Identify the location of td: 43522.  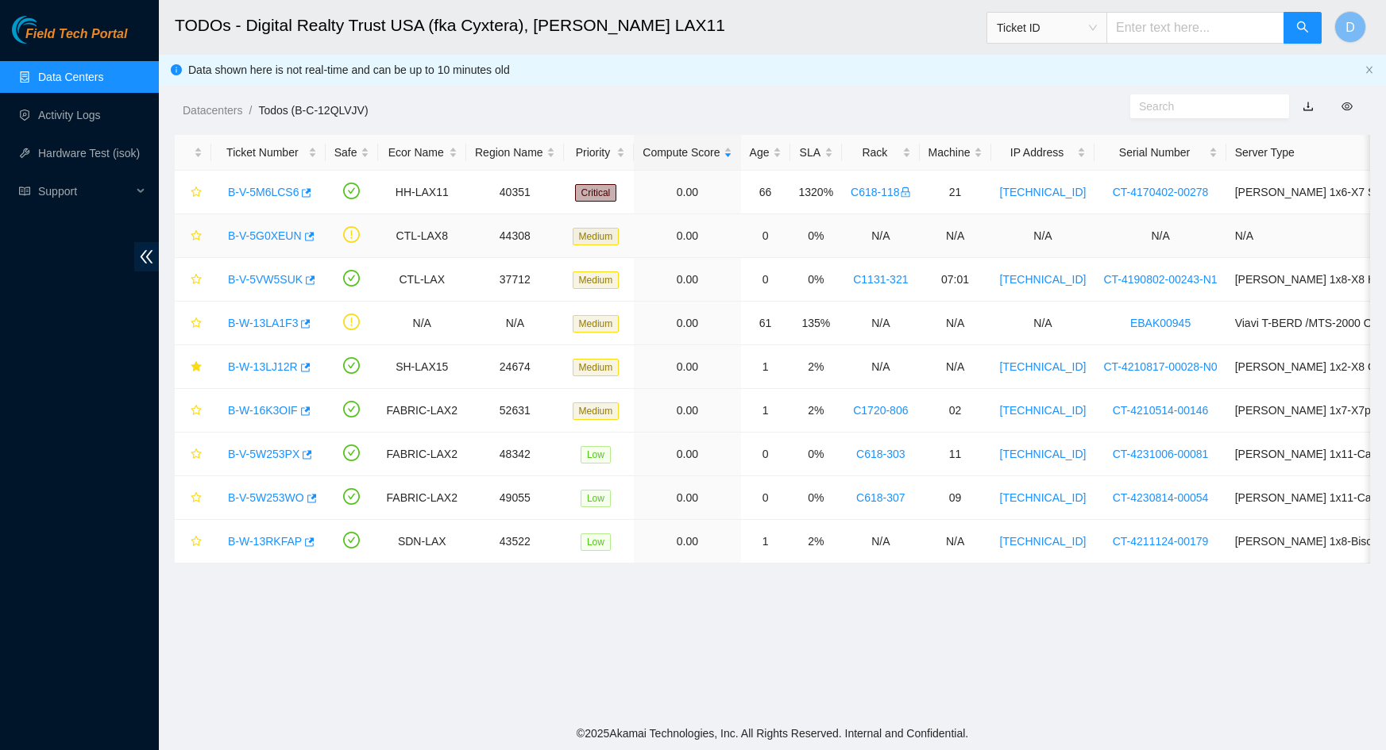
(515, 542).